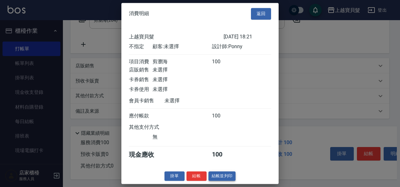  Describe the element at coordinates (147, 101) in the screenshot. I see `div: 會員卡銷售` at that location.